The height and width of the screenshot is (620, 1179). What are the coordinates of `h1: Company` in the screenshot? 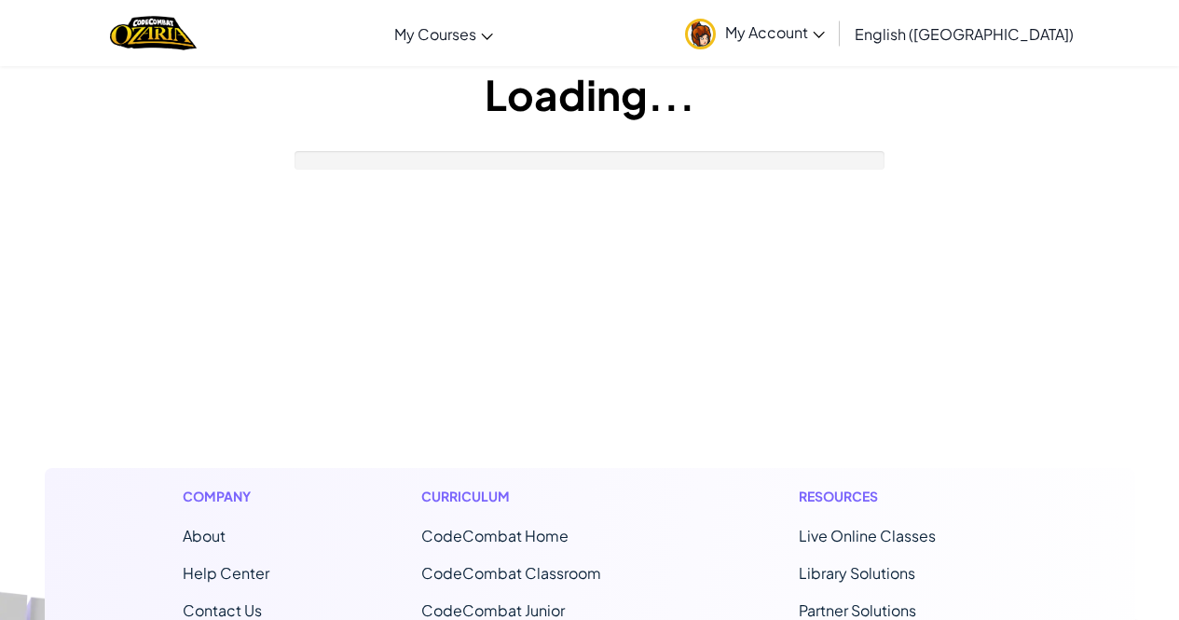 It's located at (226, 496).